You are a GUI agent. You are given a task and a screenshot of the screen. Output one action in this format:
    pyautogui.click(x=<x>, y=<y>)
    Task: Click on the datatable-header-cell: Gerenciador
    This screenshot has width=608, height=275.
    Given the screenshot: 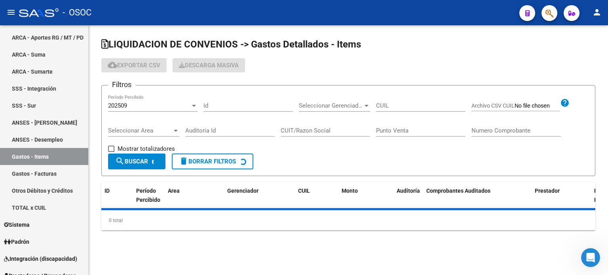 What is the action you would take?
    pyautogui.click(x=254, y=195)
    